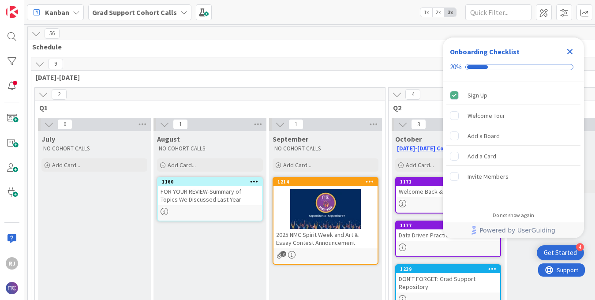 The width and height of the screenshot is (595, 300). I want to click on a: Powered by UserGuiding, so click(514, 230).